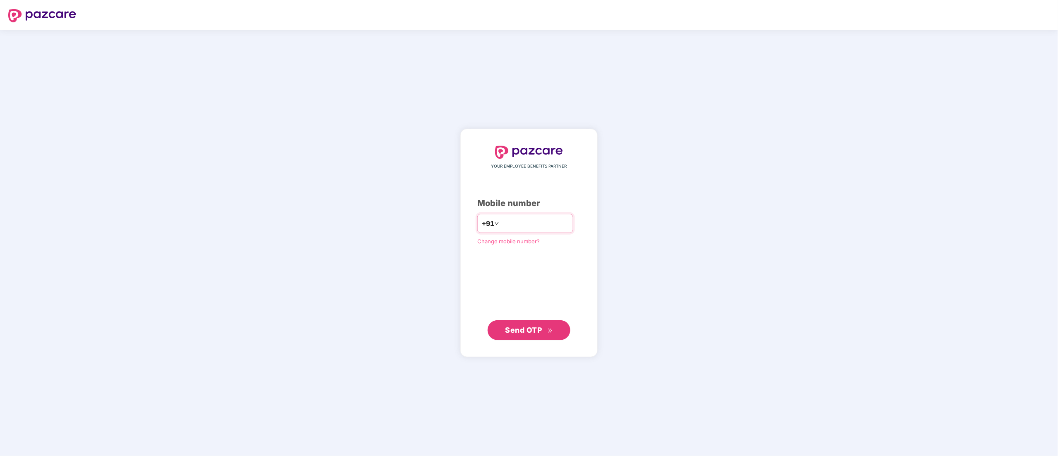 This screenshot has width=1058, height=456. I want to click on button: Send OTPdouble-right, so click(529, 330).